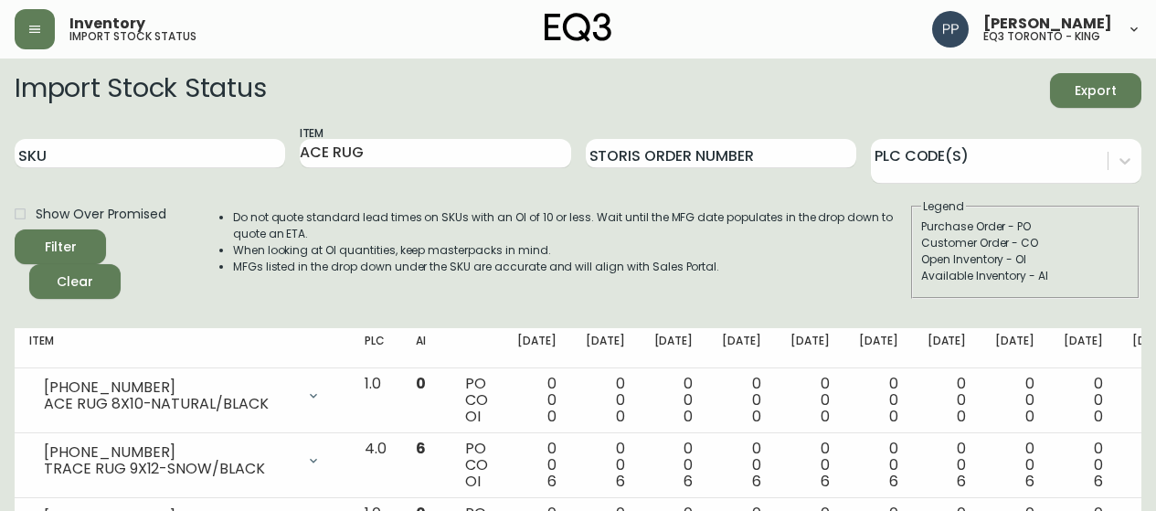  Describe the element at coordinates (1025, 227) in the screenshot. I see `div: Purchase Order - PO` at that location.